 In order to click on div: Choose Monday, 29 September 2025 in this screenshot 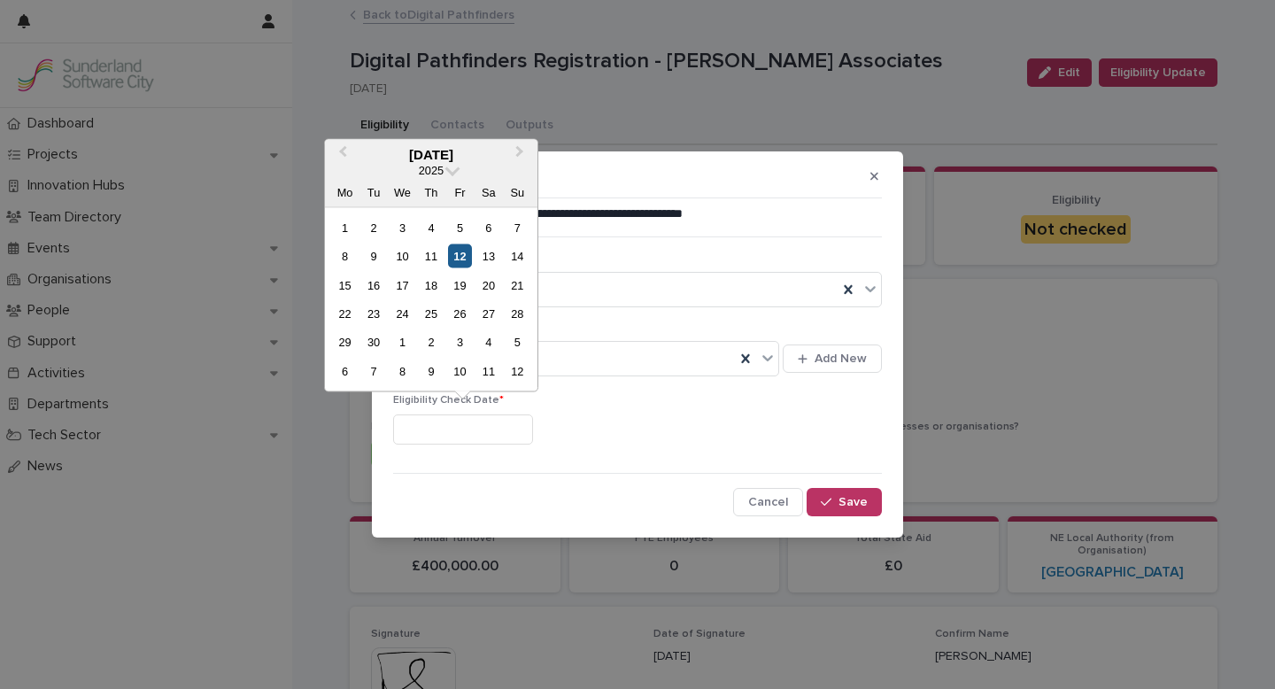, I will do `click(344, 342)`.